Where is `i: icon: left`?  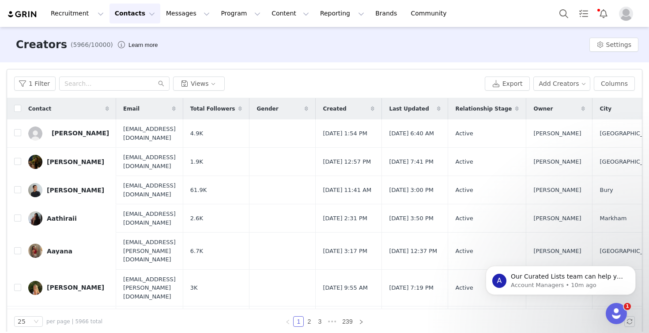
i: icon: left is located at coordinates (288, 322).